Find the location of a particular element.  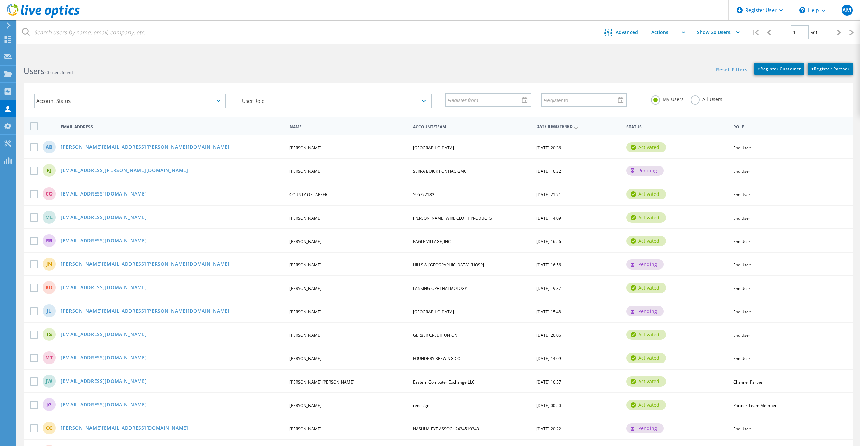

span: SERRA BUICK PONTIAC GMC is located at coordinates (440, 171).